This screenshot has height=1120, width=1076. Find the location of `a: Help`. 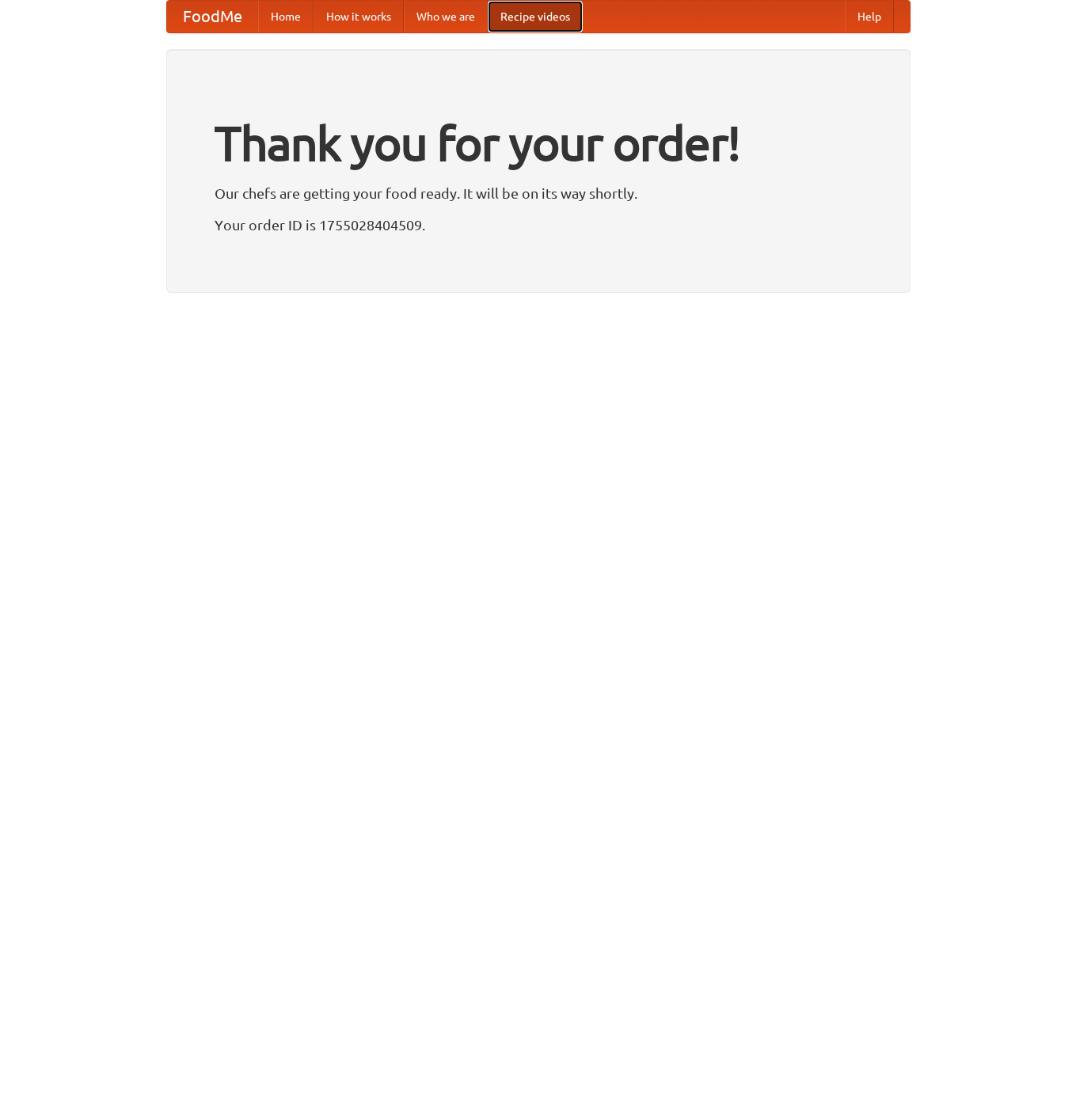

a: Help is located at coordinates (870, 17).